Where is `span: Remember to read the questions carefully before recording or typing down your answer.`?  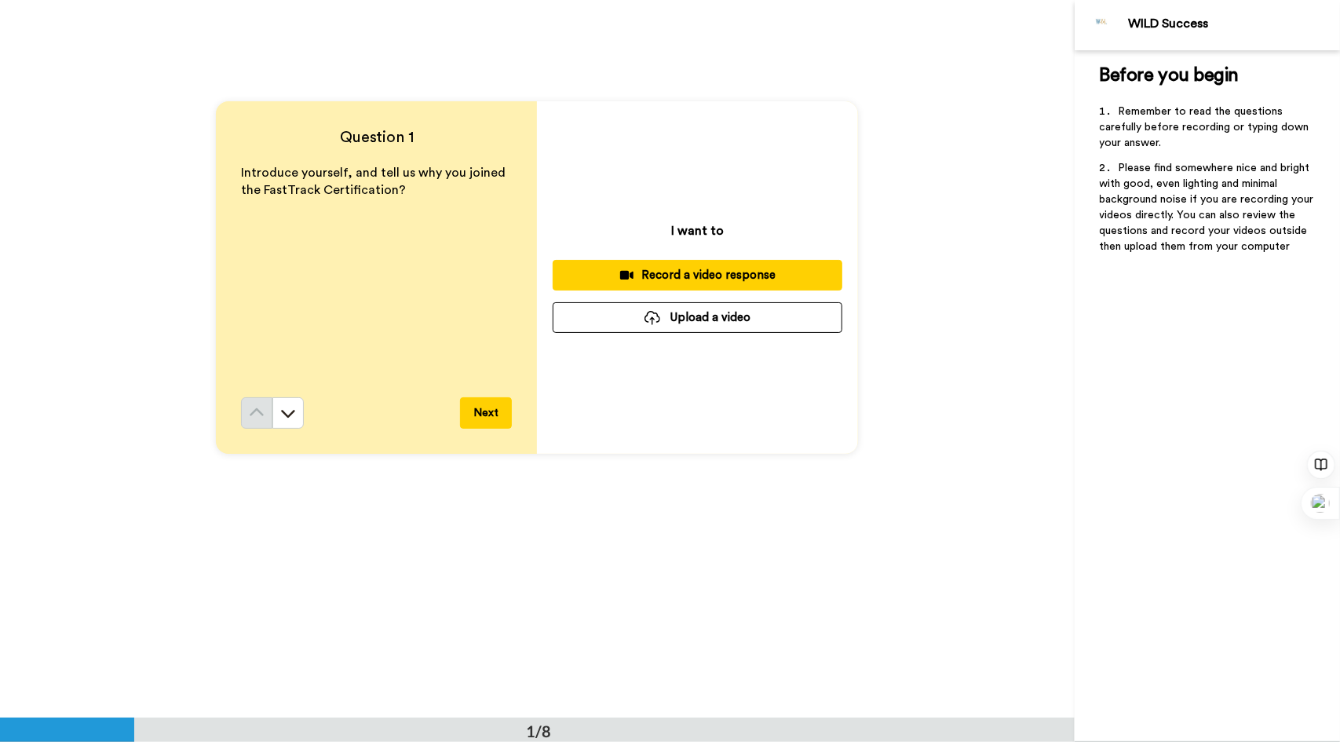
span: Remember to read the questions carefully before recording or typing down your answer. is located at coordinates (1206, 127).